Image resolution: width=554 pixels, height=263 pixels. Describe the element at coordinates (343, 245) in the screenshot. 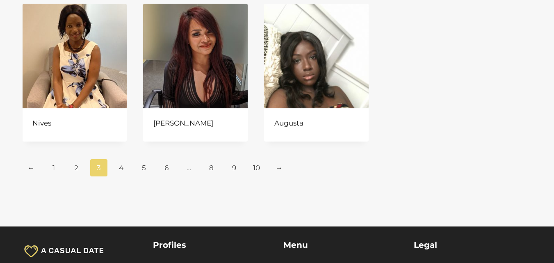

I see `h5: Menu` at that location.